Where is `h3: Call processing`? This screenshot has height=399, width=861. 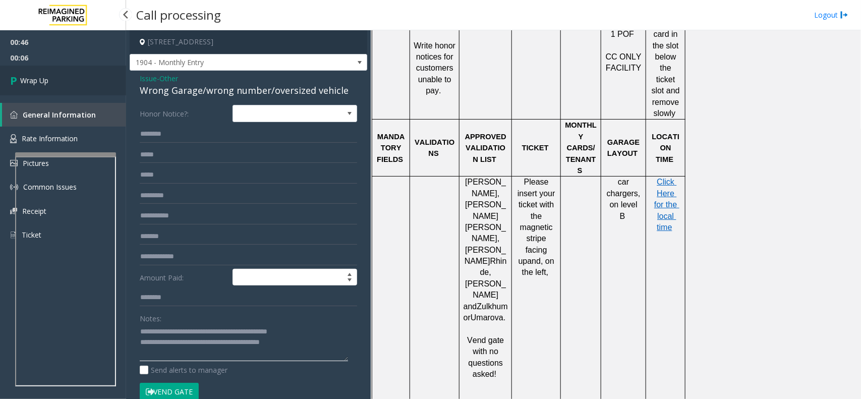
h3: Call processing is located at coordinates (179, 15).